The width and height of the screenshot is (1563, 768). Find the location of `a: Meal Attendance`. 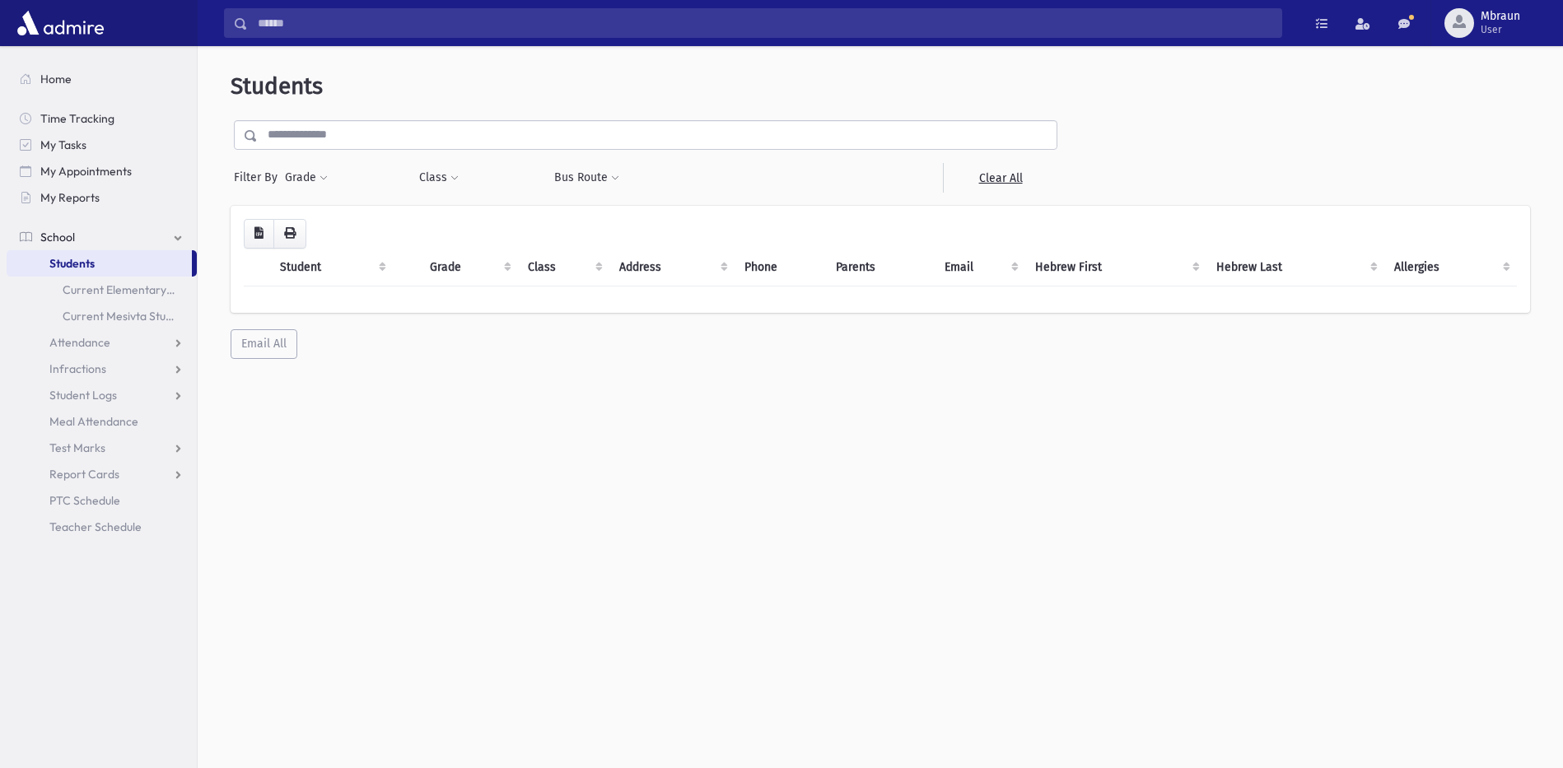

a: Meal Attendance is located at coordinates (101, 422).